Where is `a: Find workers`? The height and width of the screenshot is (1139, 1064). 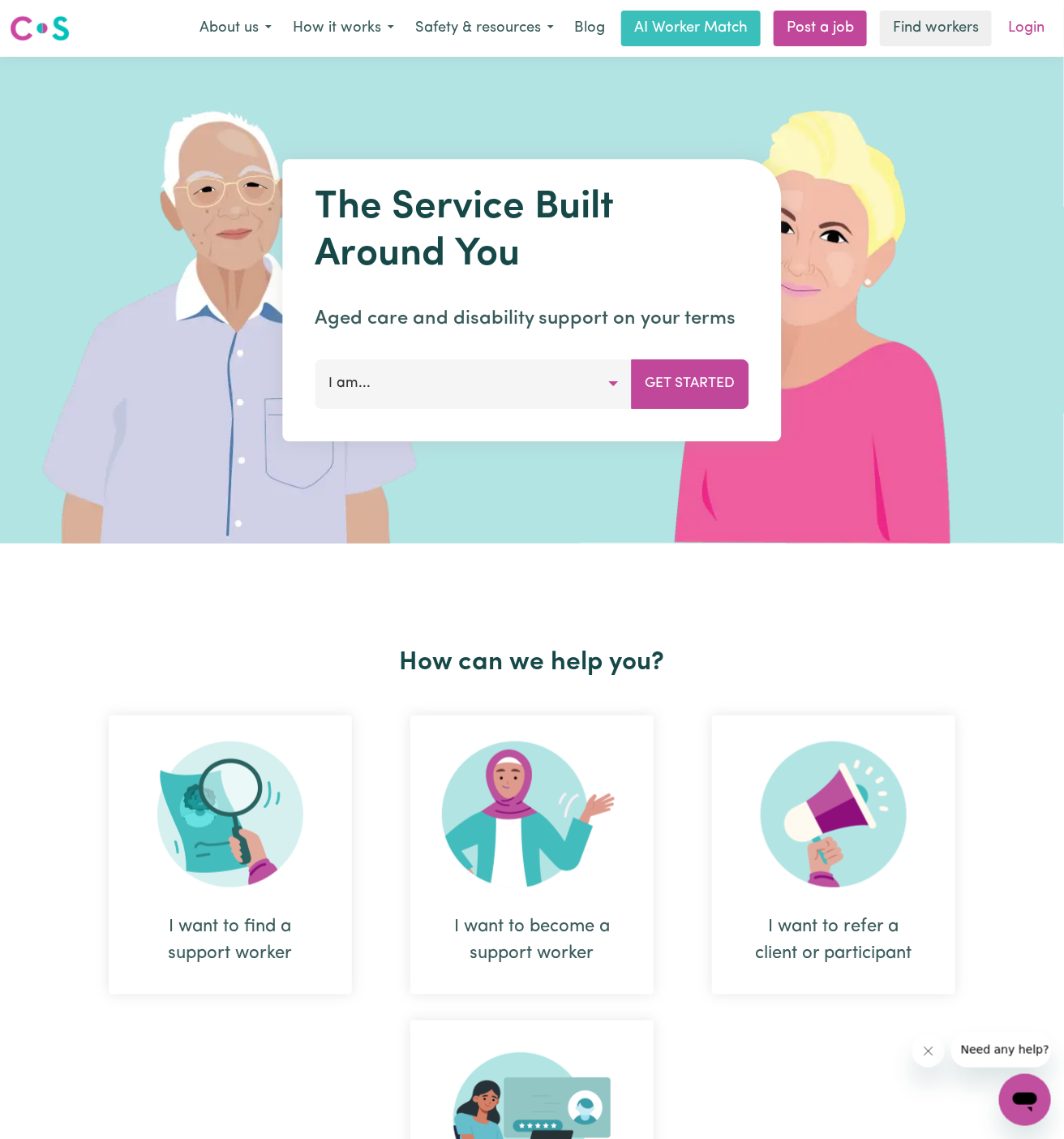 a: Find workers is located at coordinates (936, 28).